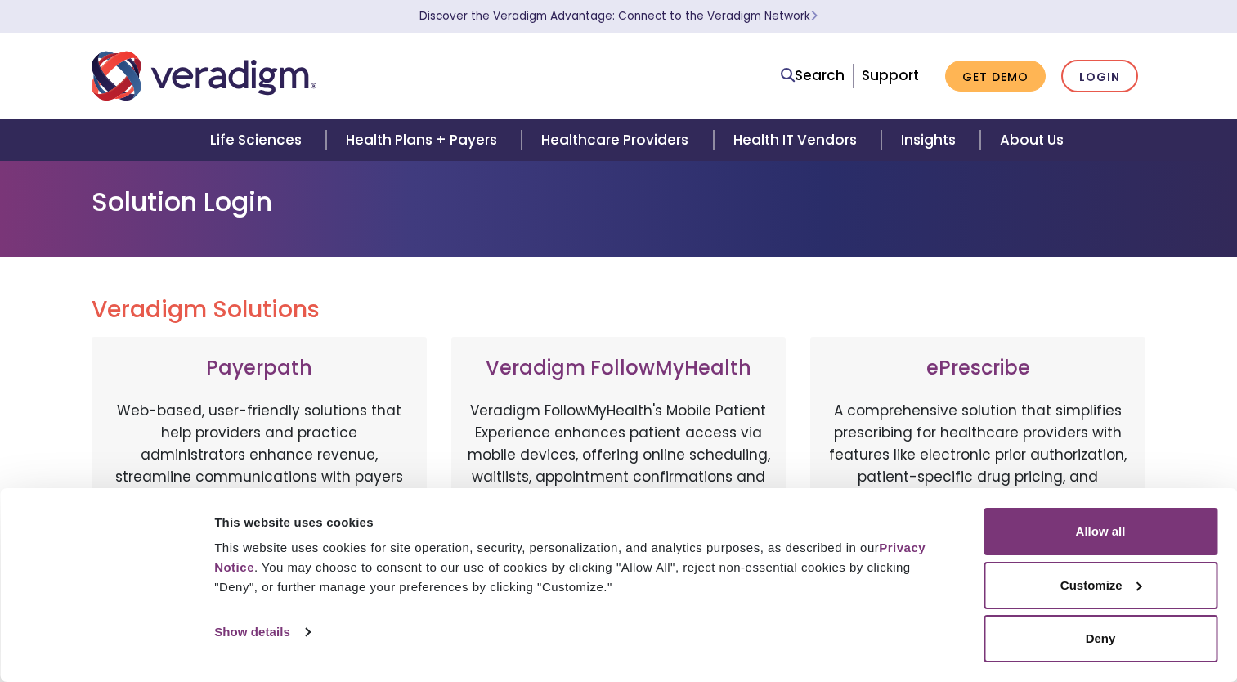 Image resolution: width=1237 pixels, height=682 pixels. Describe the element at coordinates (619, 202) in the screenshot. I see `h1: Solution Login` at that location.